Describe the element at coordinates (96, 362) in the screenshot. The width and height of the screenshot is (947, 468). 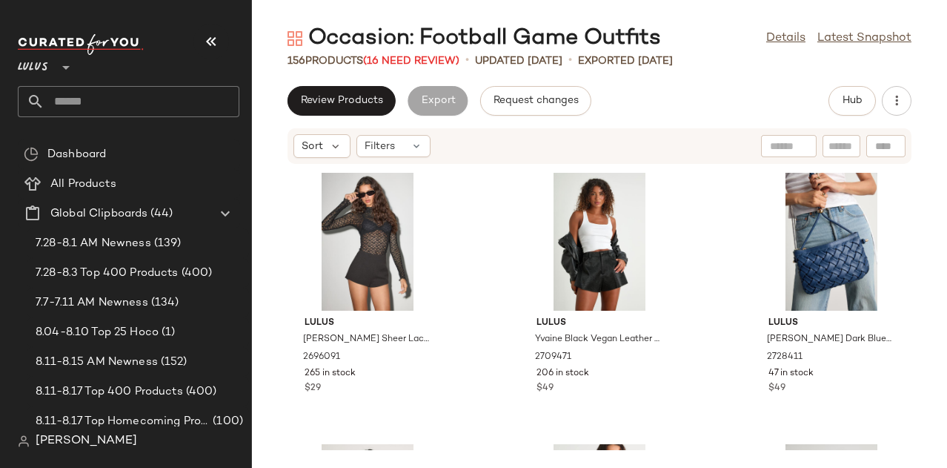
I see `span: 8.11-8.15 AM Newness` at that location.